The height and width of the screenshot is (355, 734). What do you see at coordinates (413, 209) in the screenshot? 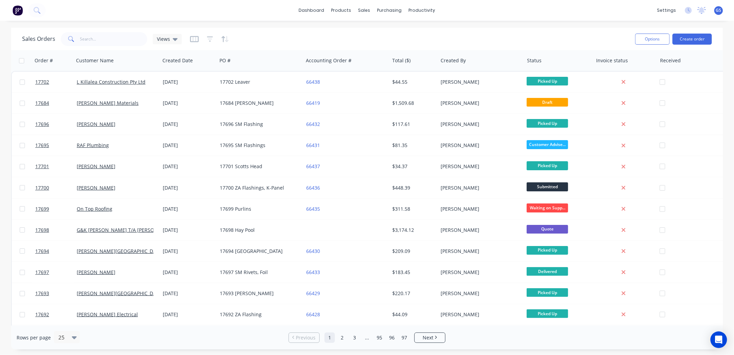
I see `div: $311.58` at bounding box center [413, 209].